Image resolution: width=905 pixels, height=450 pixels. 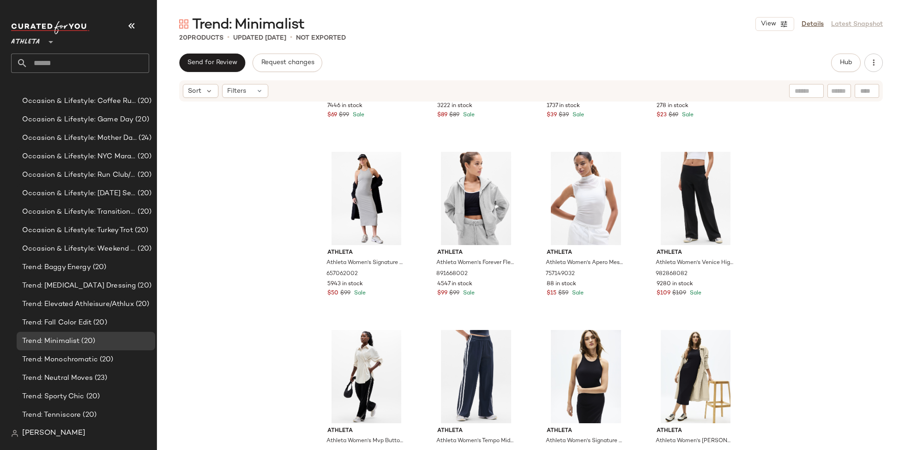 What do you see at coordinates (78, 230) in the screenshot?
I see `span: Occasion & Lifestyle: Turkey Trot` at bounding box center [78, 230].